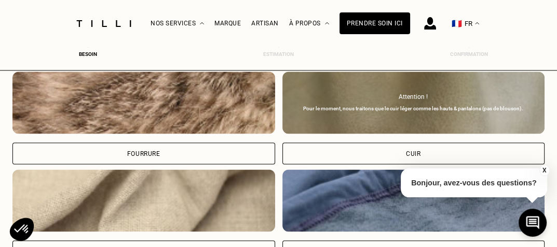  What do you see at coordinates (465, 23) in the screenshot?
I see `button: 🇫🇷 FR` at bounding box center [465, 23].